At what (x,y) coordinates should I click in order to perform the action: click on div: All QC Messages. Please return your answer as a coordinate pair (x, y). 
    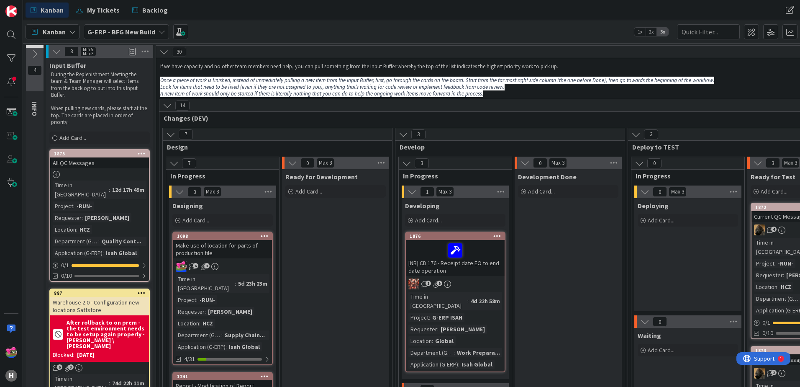
    Looking at the image, I should click on (100, 163).